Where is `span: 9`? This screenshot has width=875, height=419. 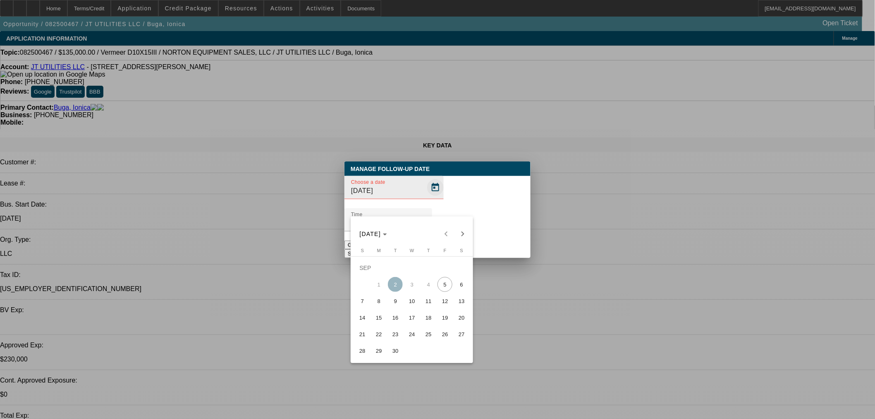
span: 9 is located at coordinates (395, 301).